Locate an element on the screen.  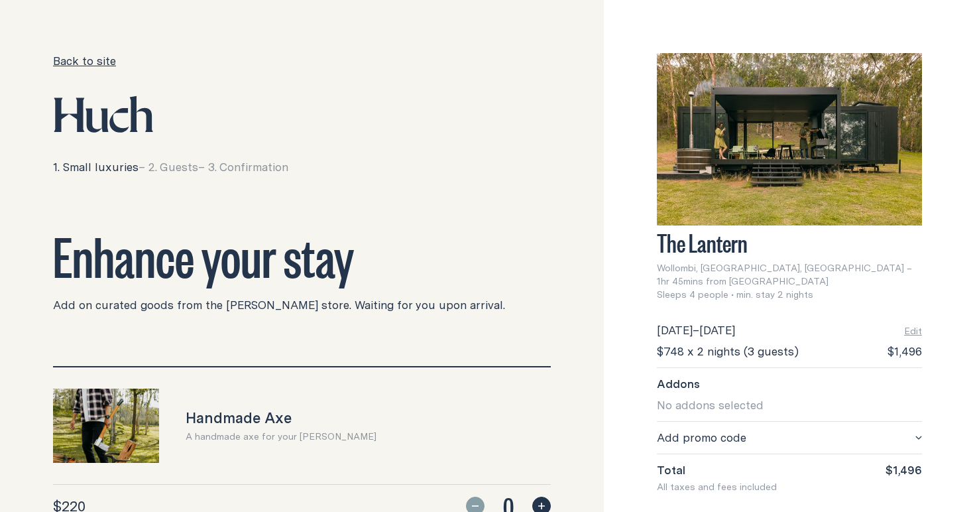
h3: Handmade Axe is located at coordinates (281, 417).